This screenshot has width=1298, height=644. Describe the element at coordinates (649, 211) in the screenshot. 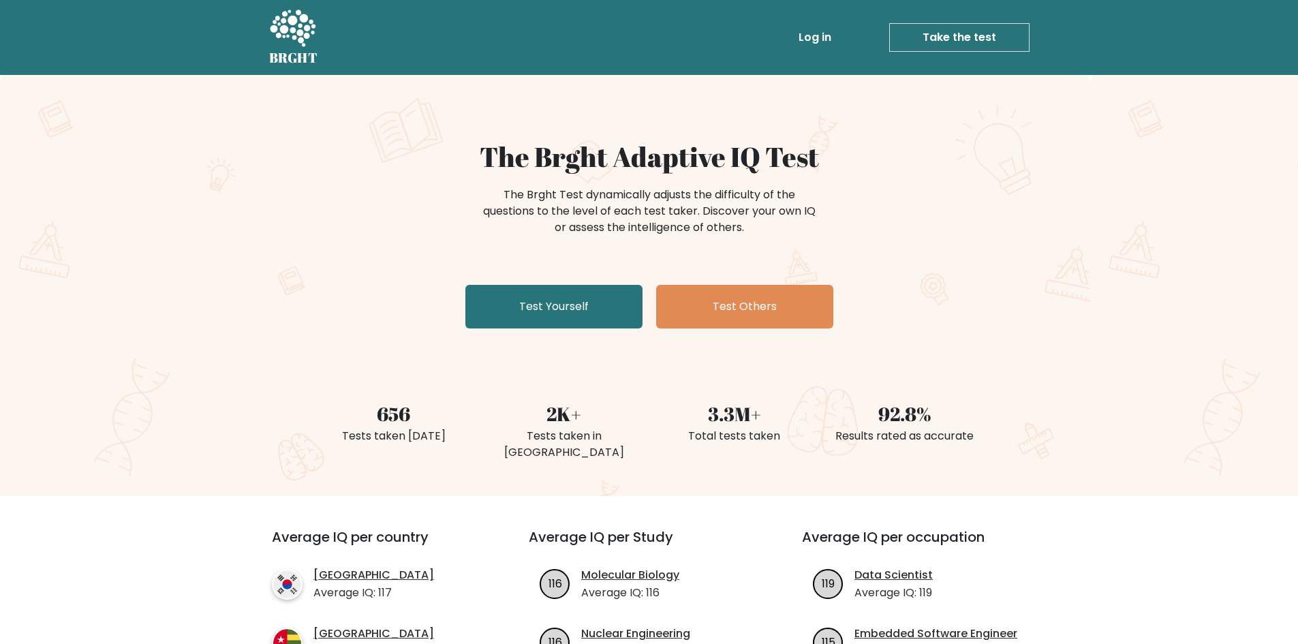

I see `div: The Brght Test dynamically adjusts the difficulty of the questions to the level of each test take...` at that location.